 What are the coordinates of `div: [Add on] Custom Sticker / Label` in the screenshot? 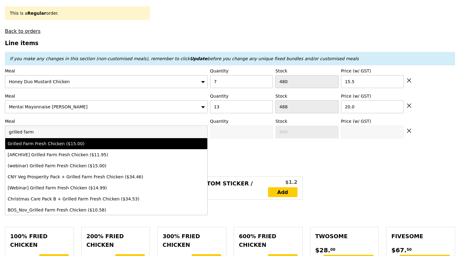 It's located at (215, 188).